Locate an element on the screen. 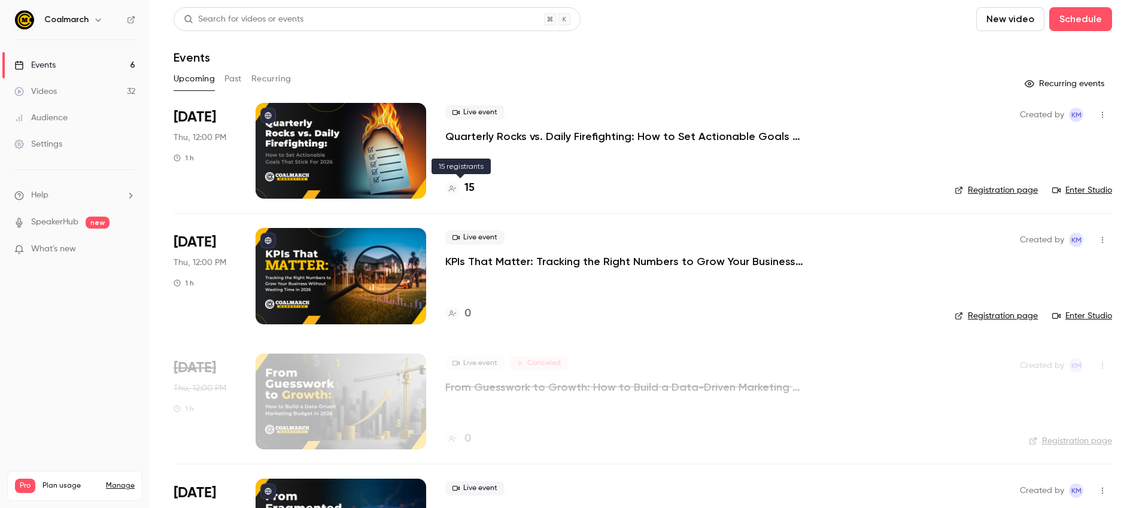  a: Quarterly Rocks vs. Daily Firefighting: How to Set Actionable Goals That Stick For 2026 is located at coordinates (625, 136).